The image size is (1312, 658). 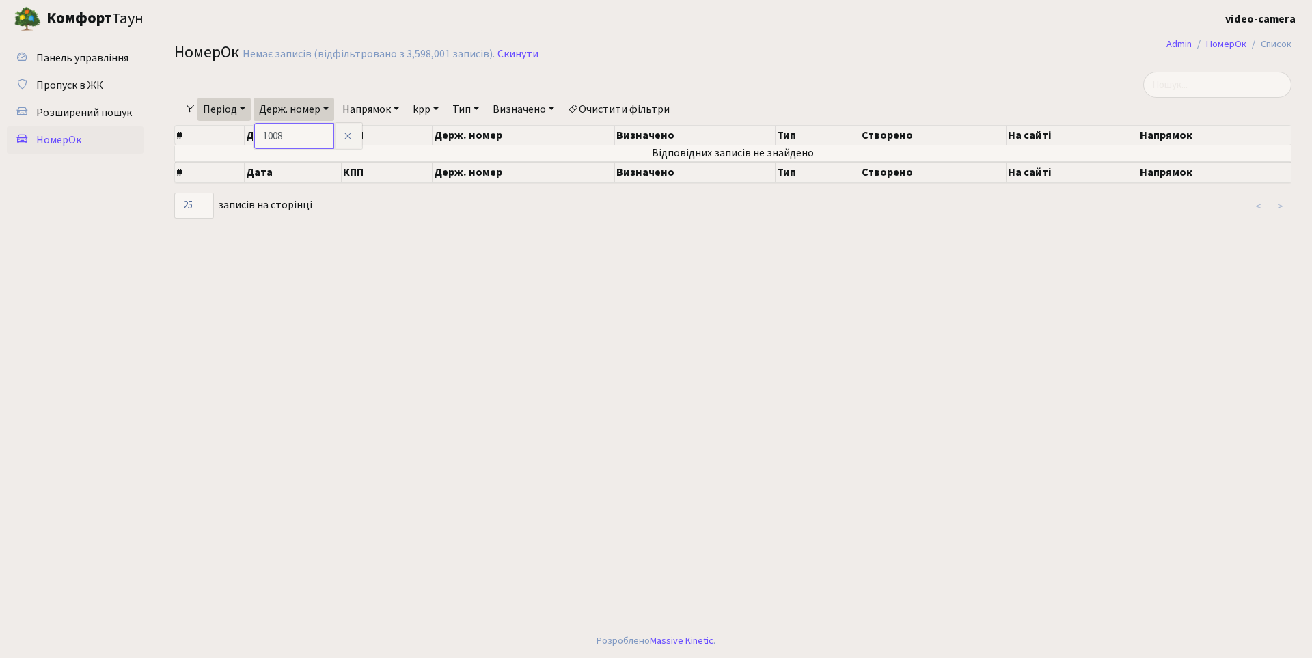 What do you see at coordinates (84, 113) in the screenshot?
I see `span: Розширений пошук` at bounding box center [84, 113].